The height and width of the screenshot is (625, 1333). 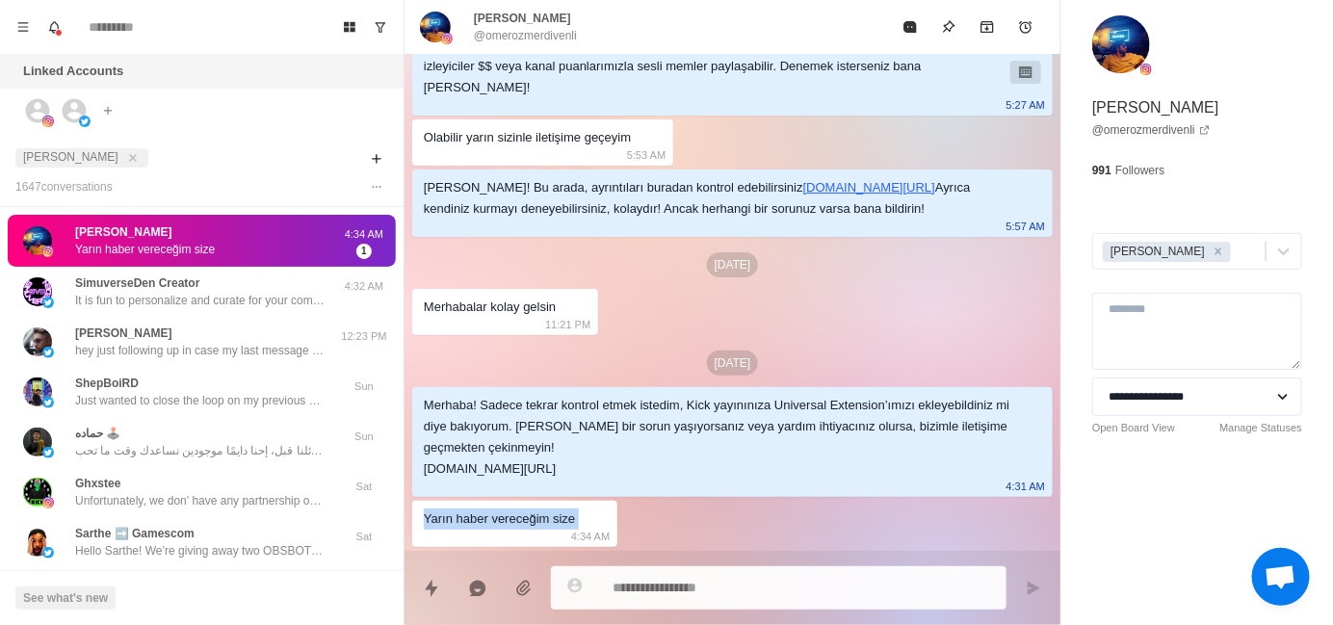 What do you see at coordinates (144, 249) in the screenshot?
I see `p: Yarın haber vereceğim size` at bounding box center [144, 249].